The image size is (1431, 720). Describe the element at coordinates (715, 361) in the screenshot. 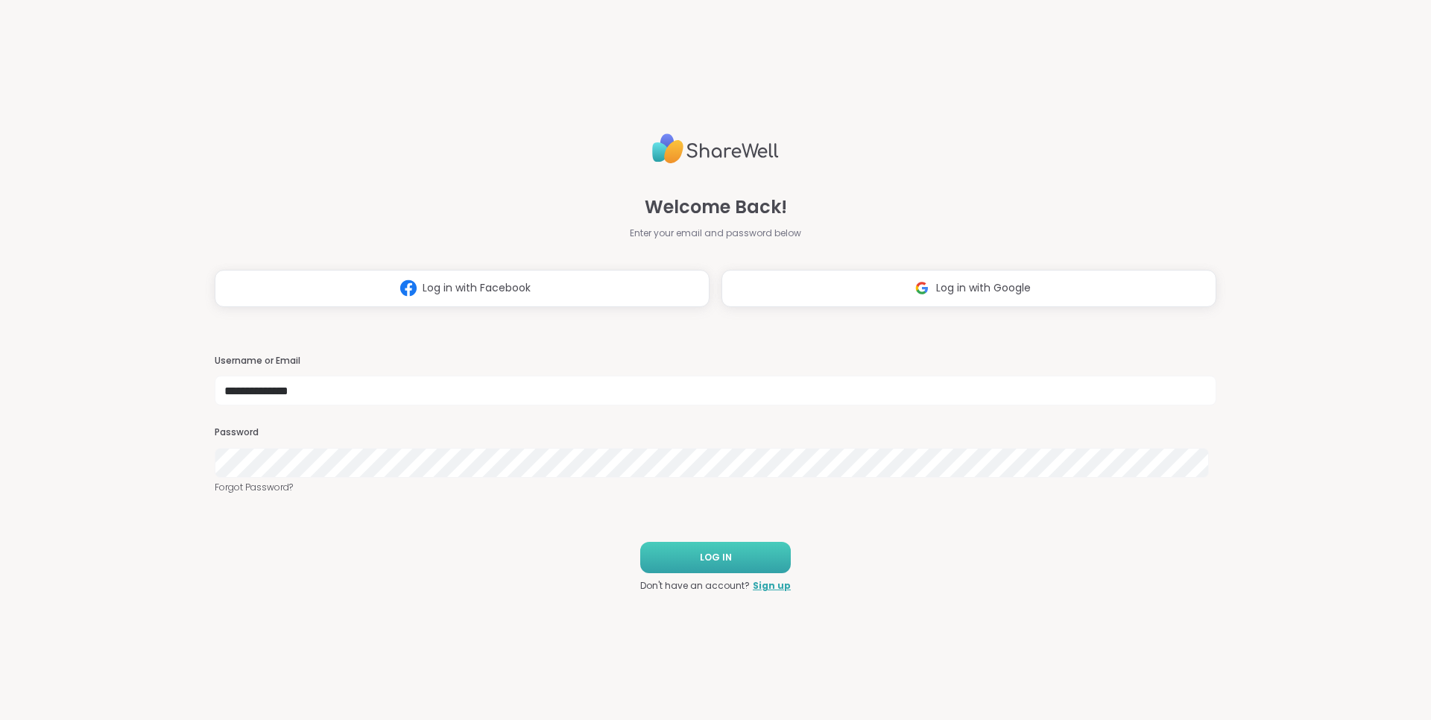

I see `h3: Username or Email` at that location.